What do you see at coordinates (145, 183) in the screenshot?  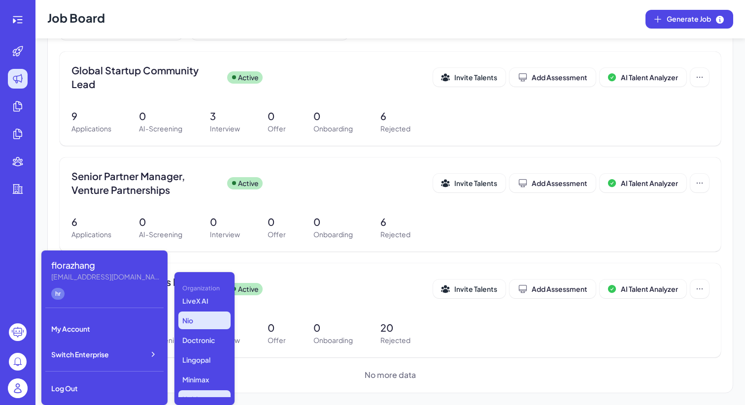 I see `span: Senior Partner Manager, Venture Partnerships` at bounding box center [145, 183].